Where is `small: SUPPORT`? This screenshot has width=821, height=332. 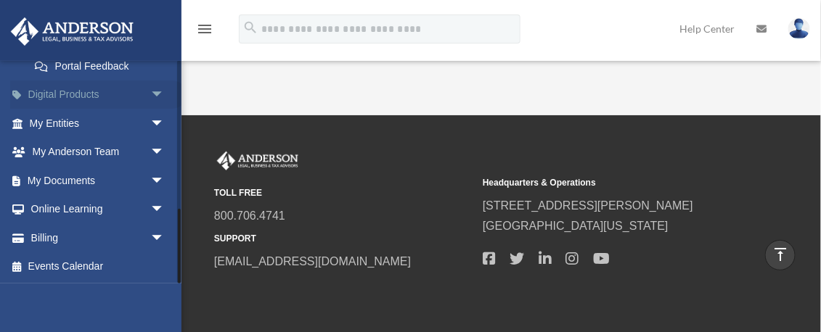
small: SUPPORT is located at coordinates (343, 239).